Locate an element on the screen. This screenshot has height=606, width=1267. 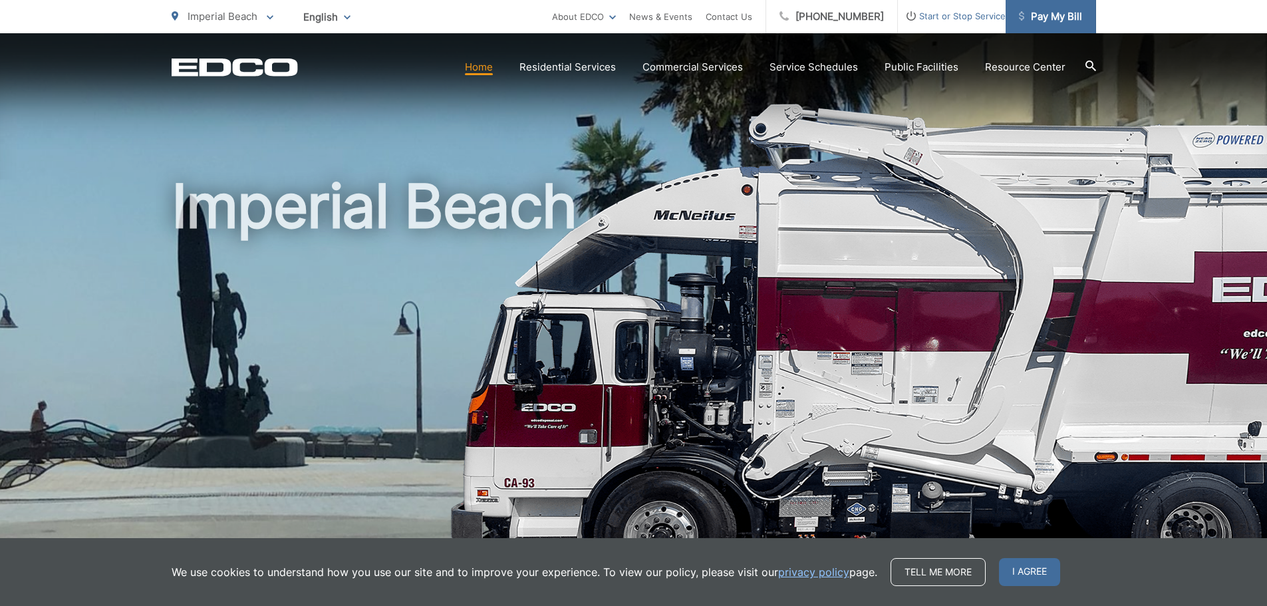
span: Pay My Bill is located at coordinates (1050, 17).